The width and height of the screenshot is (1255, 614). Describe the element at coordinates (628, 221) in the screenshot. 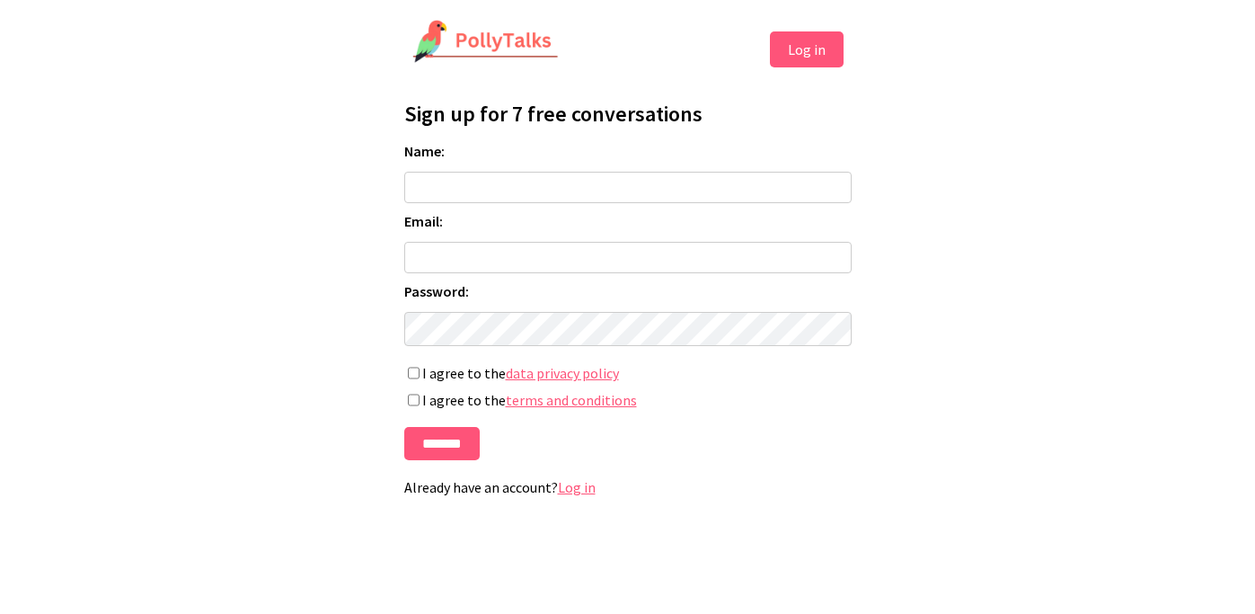

I see `label: Email:` at that location.